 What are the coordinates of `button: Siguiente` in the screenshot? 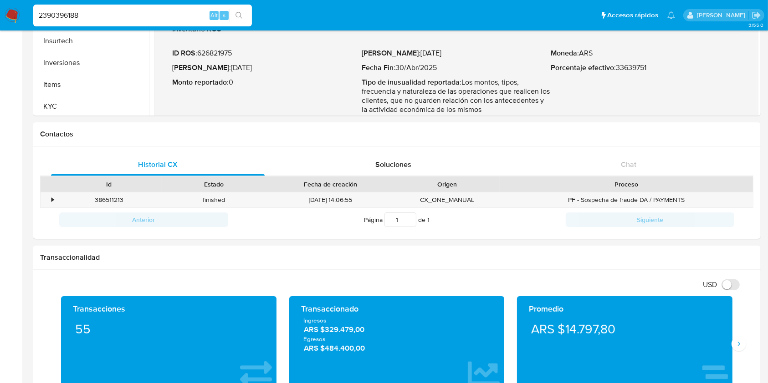 It's located at (650, 220).